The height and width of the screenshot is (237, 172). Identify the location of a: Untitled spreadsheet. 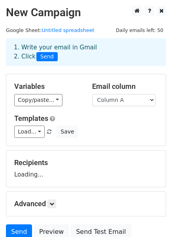
(68, 30).